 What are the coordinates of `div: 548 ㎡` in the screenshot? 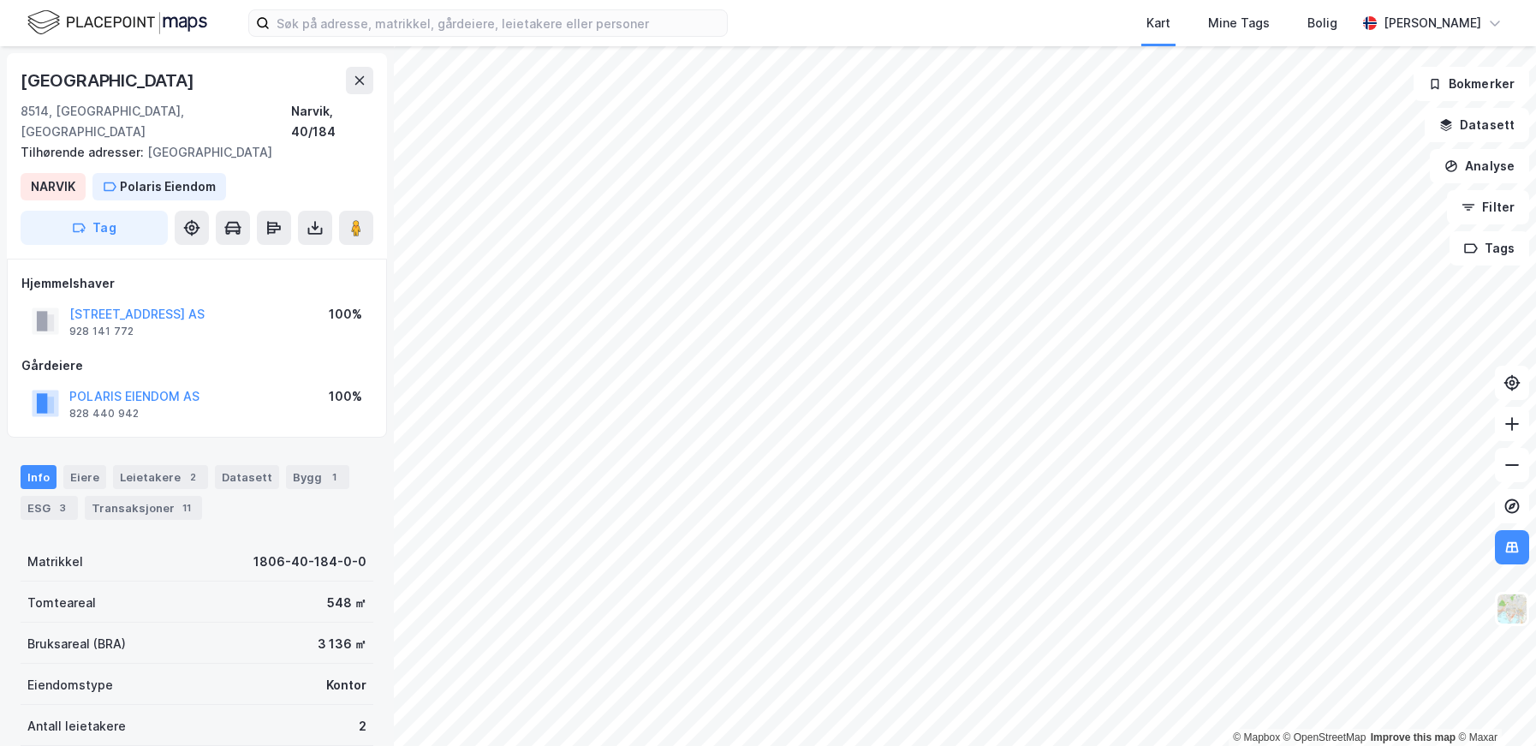 It's located at (347, 603).